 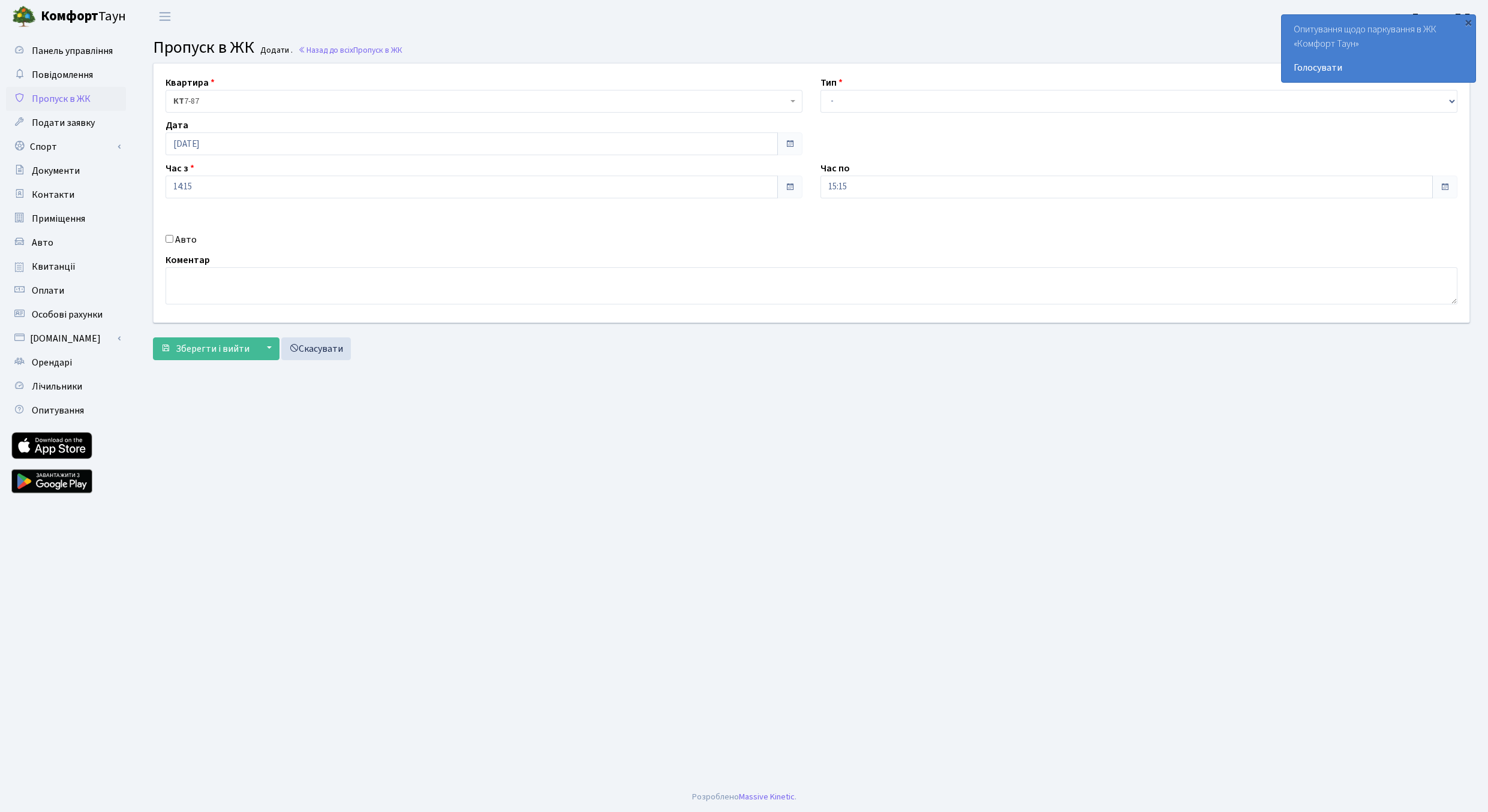 What do you see at coordinates (58, 411) in the screenshot?
I see `span: Опитування` at bounding box center [58, 411].